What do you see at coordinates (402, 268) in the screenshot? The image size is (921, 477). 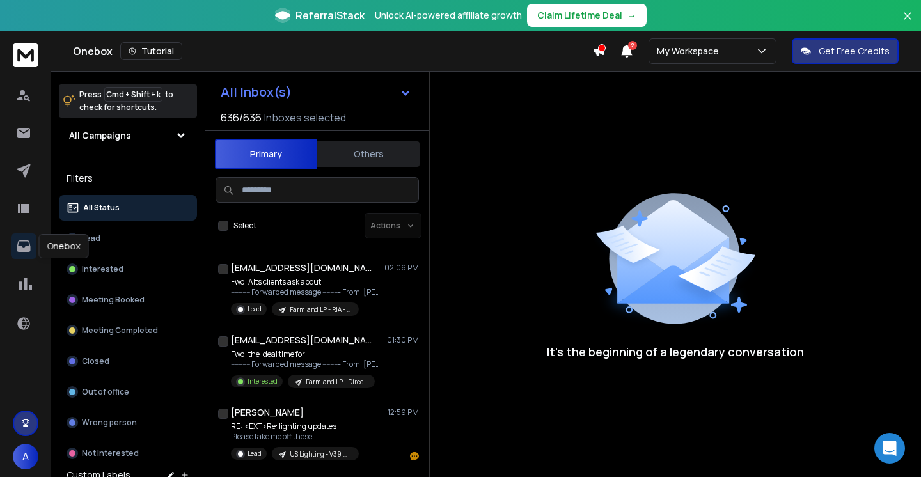 I see `p: 02:06 PM` at bounding box center [402, 268].